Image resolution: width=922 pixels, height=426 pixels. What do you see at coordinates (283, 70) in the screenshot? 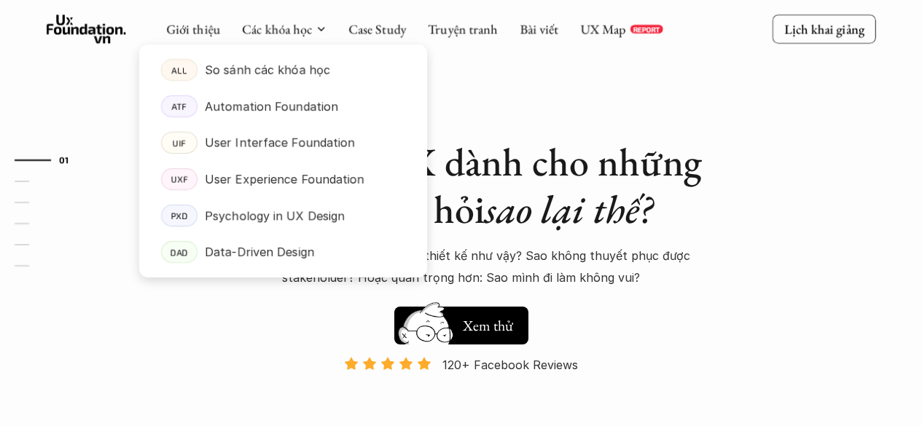
I see `a: ALLSo sánh các khóa học` at bounding box center [283, 70].